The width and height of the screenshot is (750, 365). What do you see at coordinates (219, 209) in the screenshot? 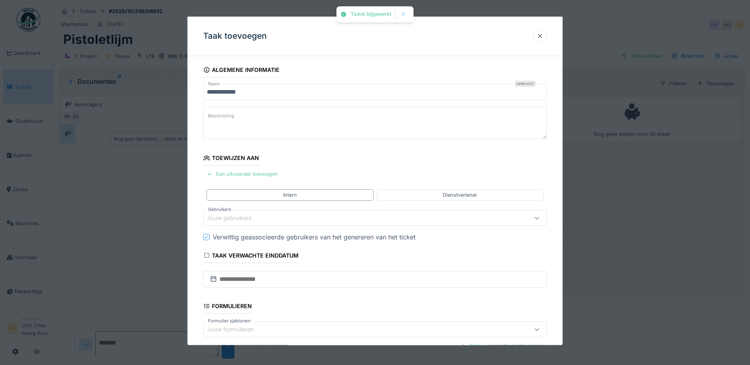
I see `label: Gebruikers` at bounding box center [219, 209].